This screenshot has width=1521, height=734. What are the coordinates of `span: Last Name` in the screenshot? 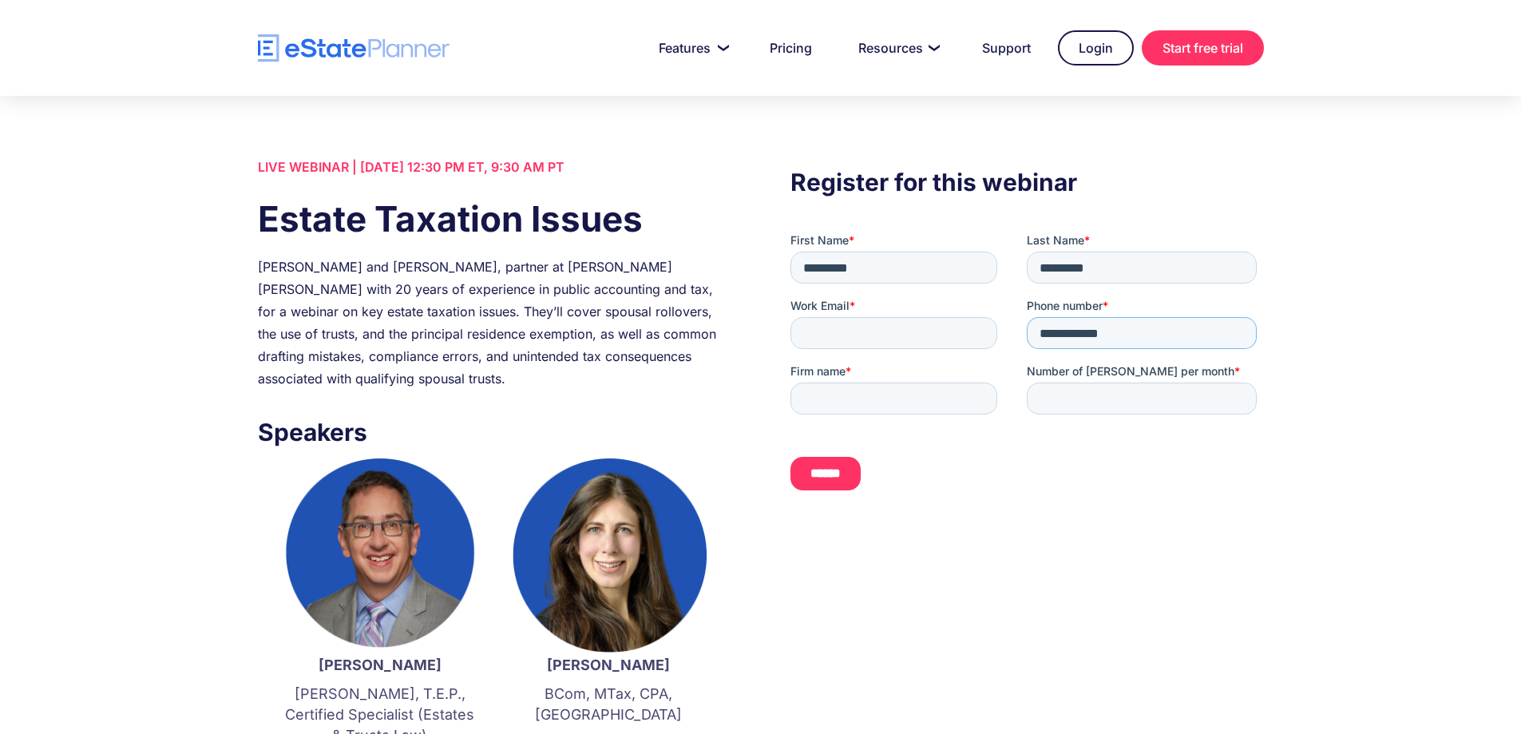 It's located at (265, 7).